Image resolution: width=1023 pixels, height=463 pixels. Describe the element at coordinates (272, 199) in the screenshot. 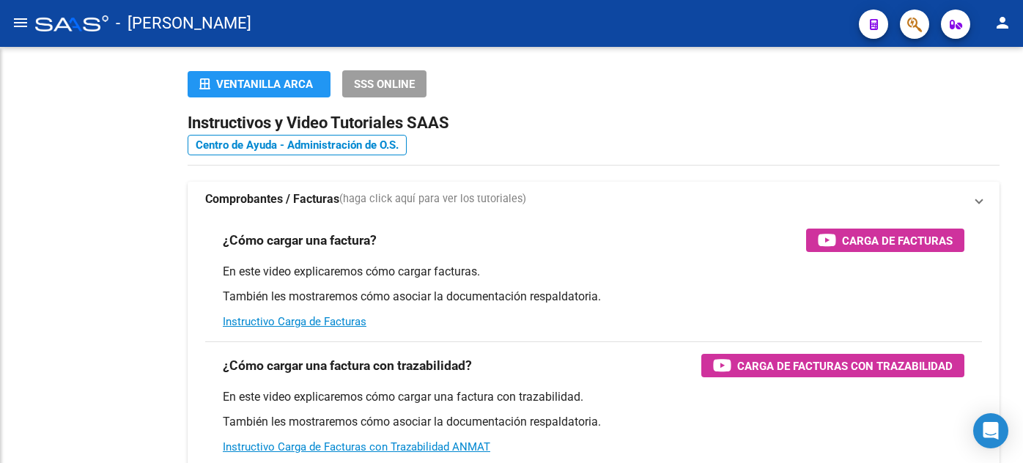

I see `strong: Comprobantes / Facturas` at that location.